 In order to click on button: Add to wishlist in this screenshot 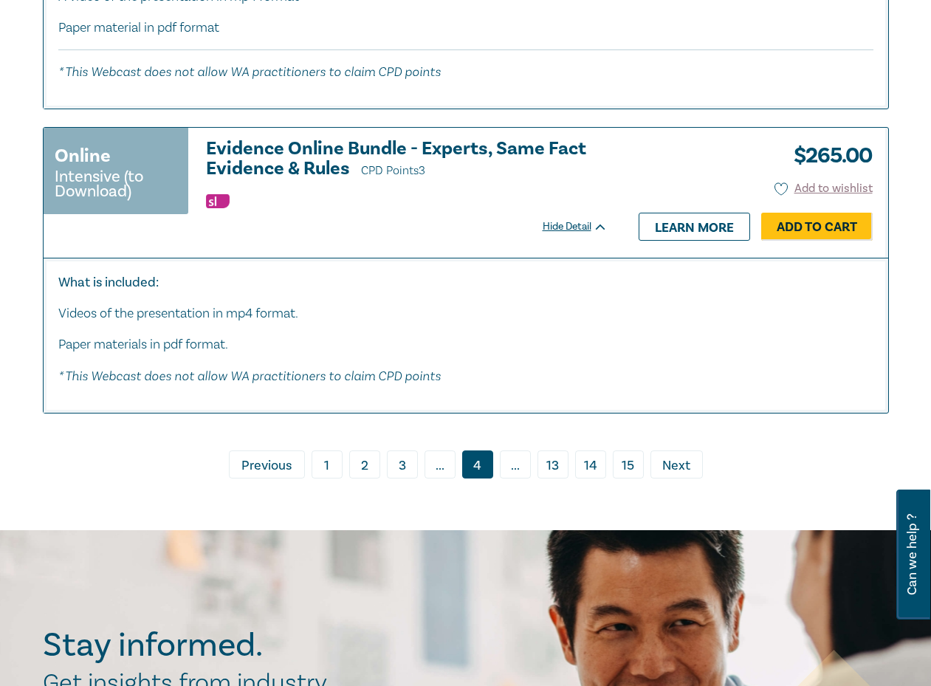, I will do `click(823, 188)`.